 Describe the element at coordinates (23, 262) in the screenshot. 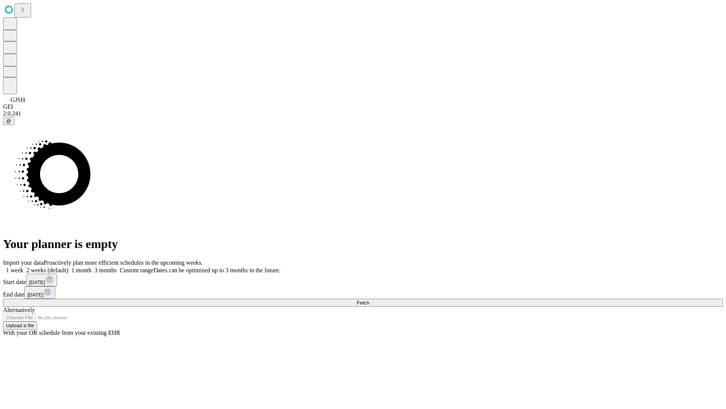

I see `span: Import your data` at that location.